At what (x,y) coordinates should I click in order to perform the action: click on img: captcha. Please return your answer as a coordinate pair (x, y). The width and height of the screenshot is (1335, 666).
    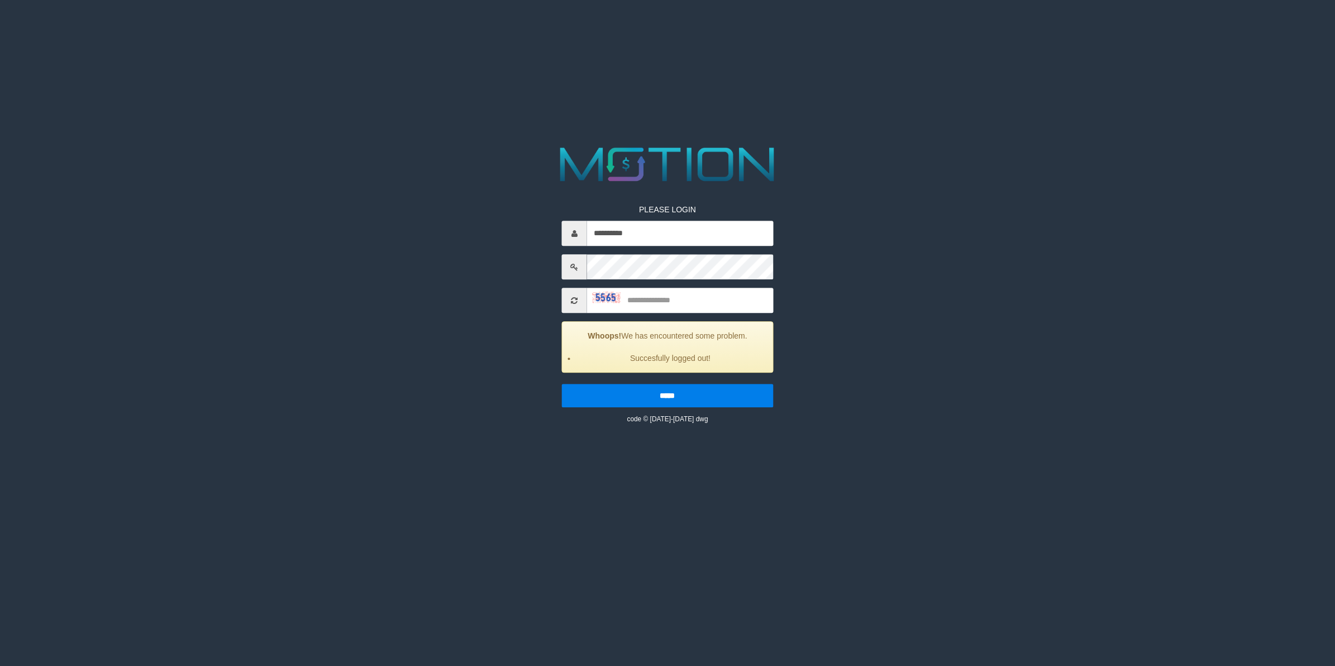
    Looking at the image, I should click on (607, 297).